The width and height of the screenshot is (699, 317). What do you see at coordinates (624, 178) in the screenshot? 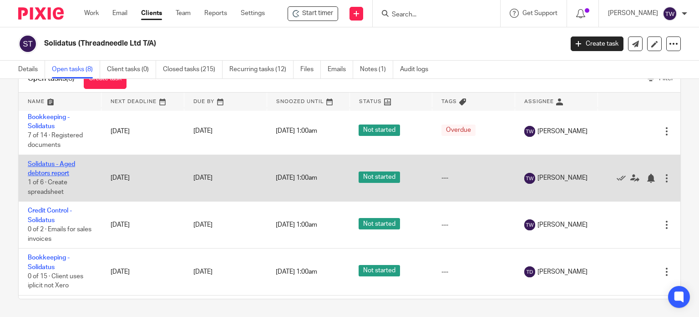
I see `a: Mark as done` at bounding box center [624, 178].